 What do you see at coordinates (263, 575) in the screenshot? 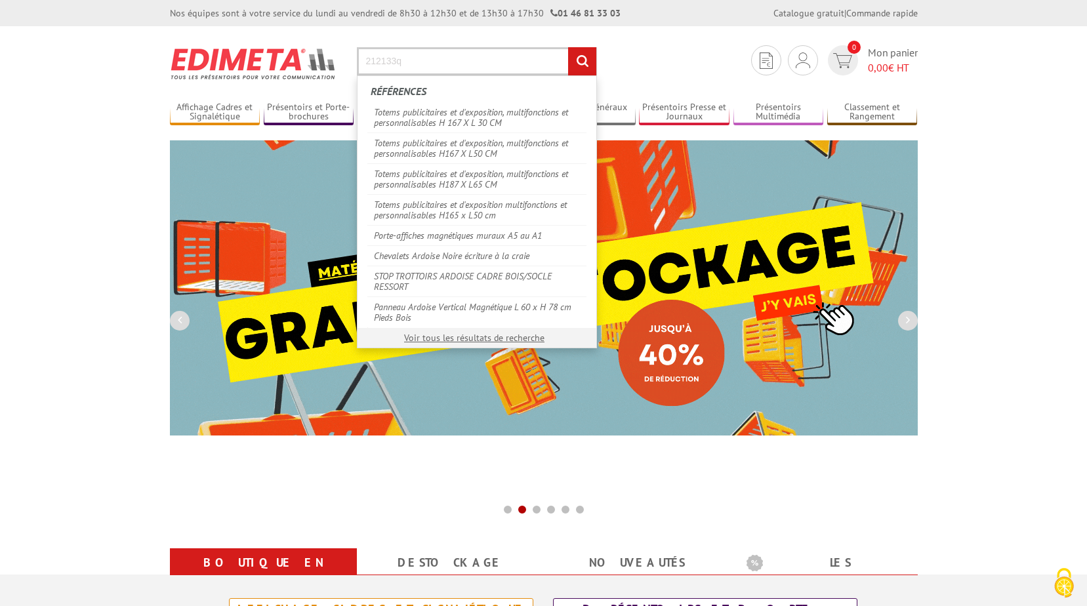
I see `a: Boutique en ligne` at bounding box center [263, 575].